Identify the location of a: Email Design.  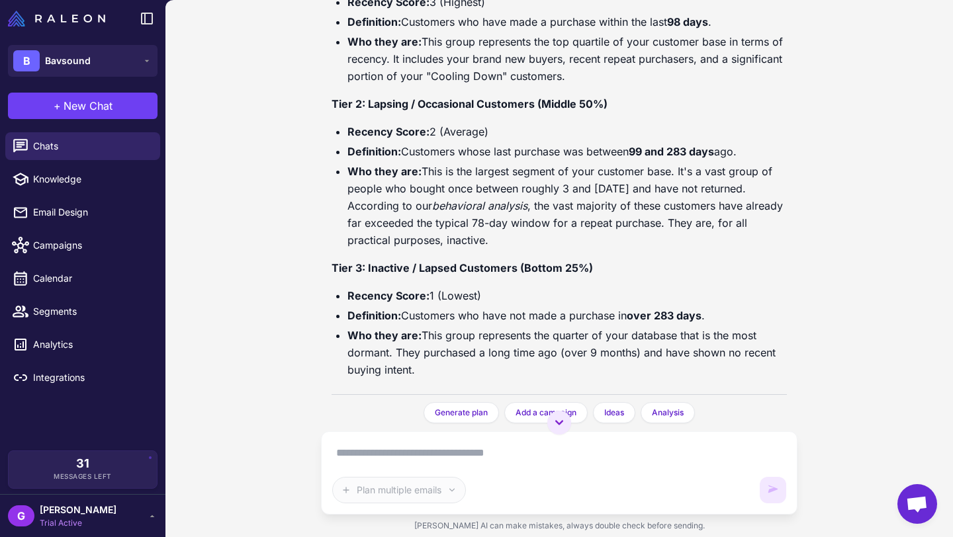
(83, 212).